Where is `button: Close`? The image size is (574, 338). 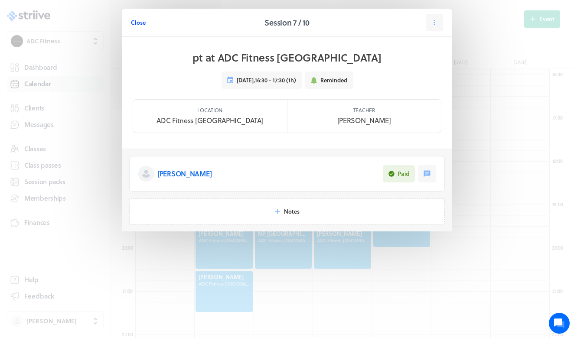
button: Close is located at coordinates (138, 23).